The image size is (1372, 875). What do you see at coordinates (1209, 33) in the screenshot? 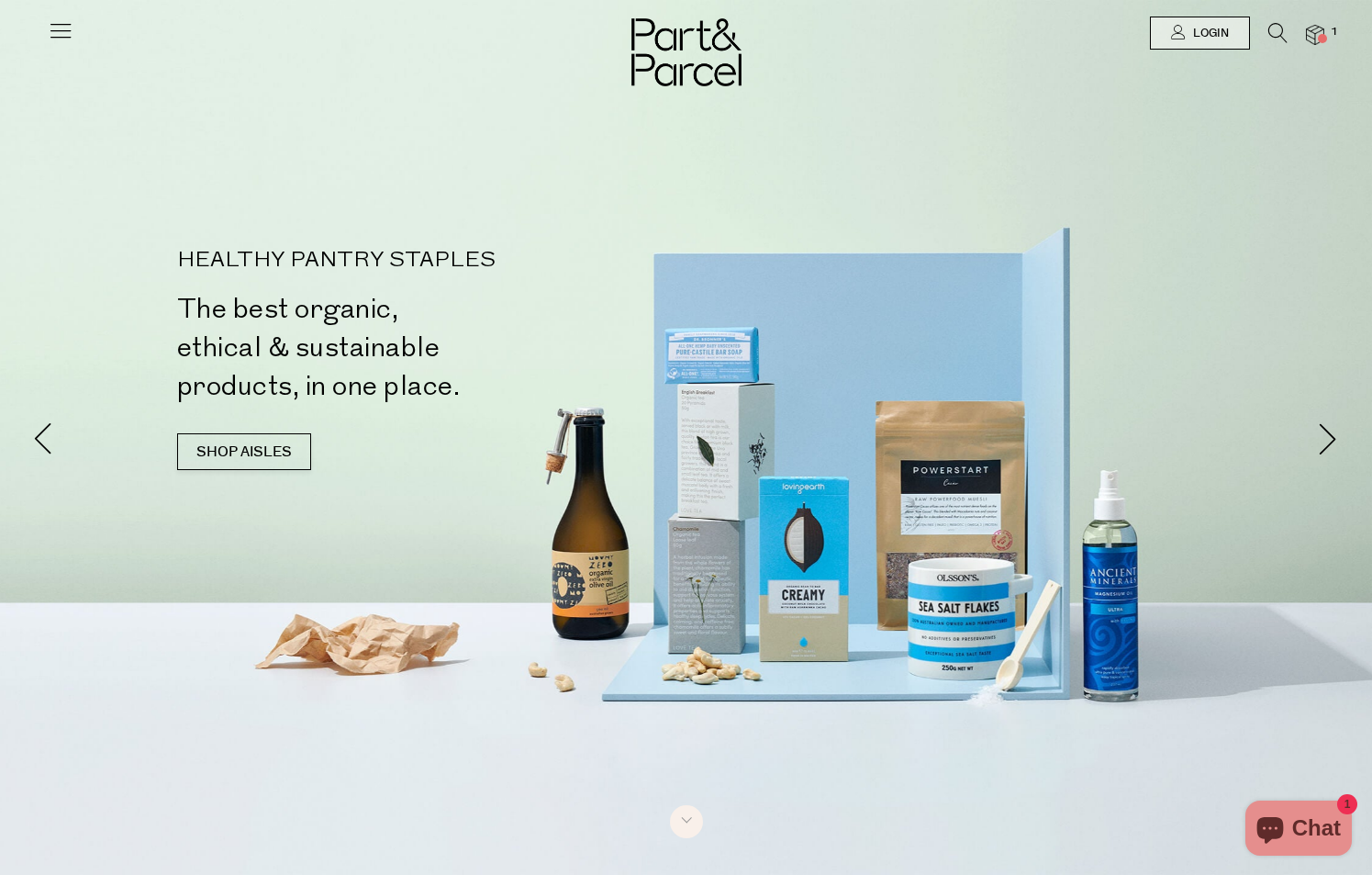
I see `span: Login` at bounding box center [1209, 33].